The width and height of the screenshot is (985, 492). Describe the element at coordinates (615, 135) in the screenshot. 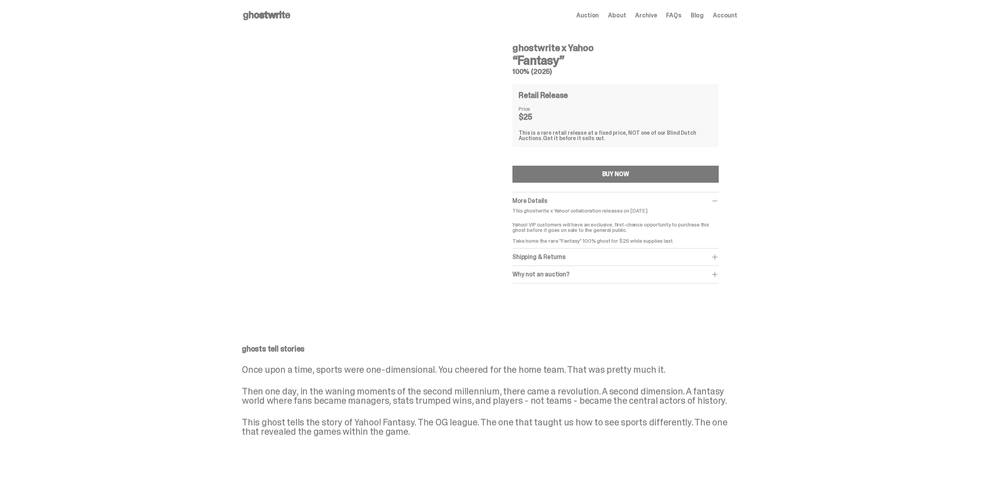

I see `div: This is a rare retail release at a fixed price, NOT one of our Blind Dutch Auctions.` at that location.